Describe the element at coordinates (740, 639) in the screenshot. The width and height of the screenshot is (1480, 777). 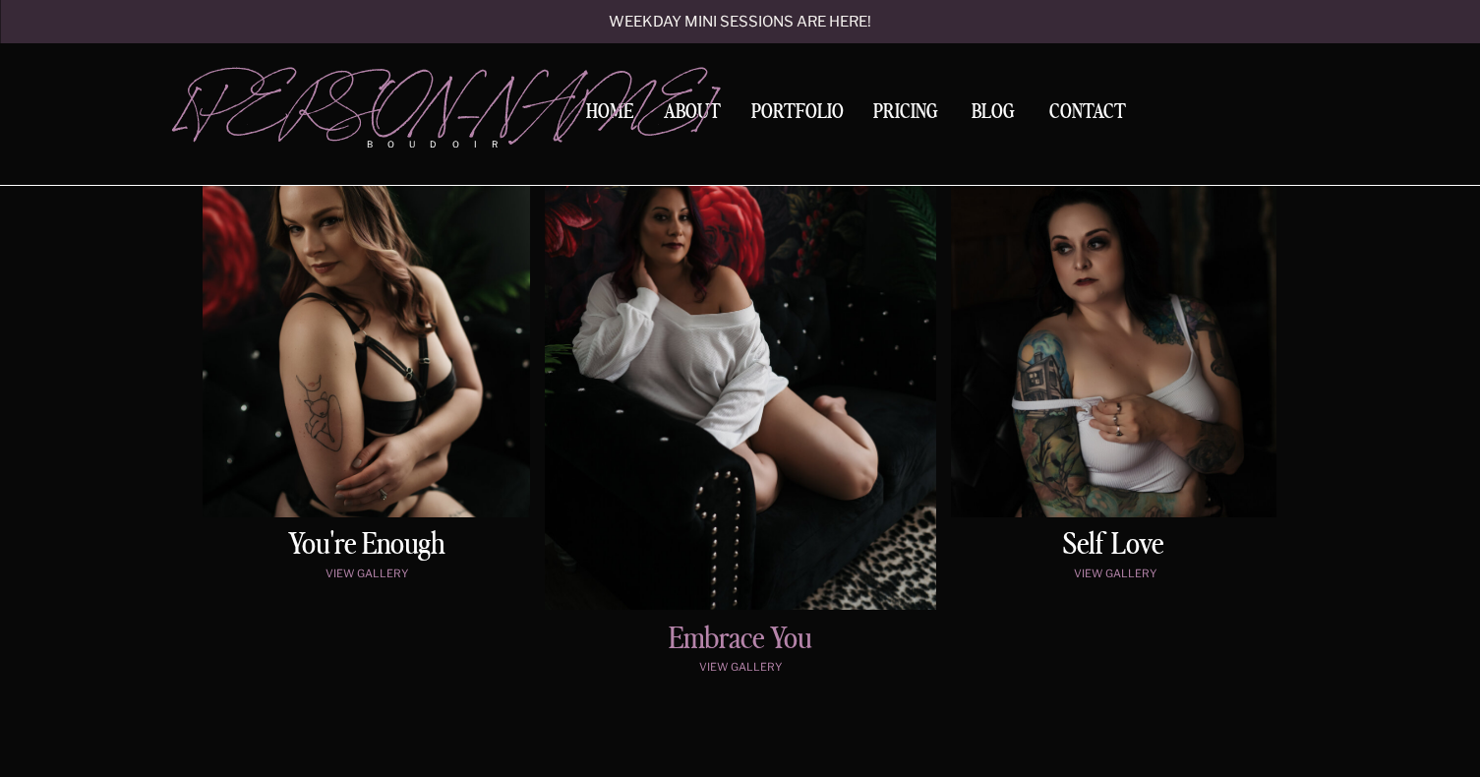
I see `h2: embrace You` at that location.